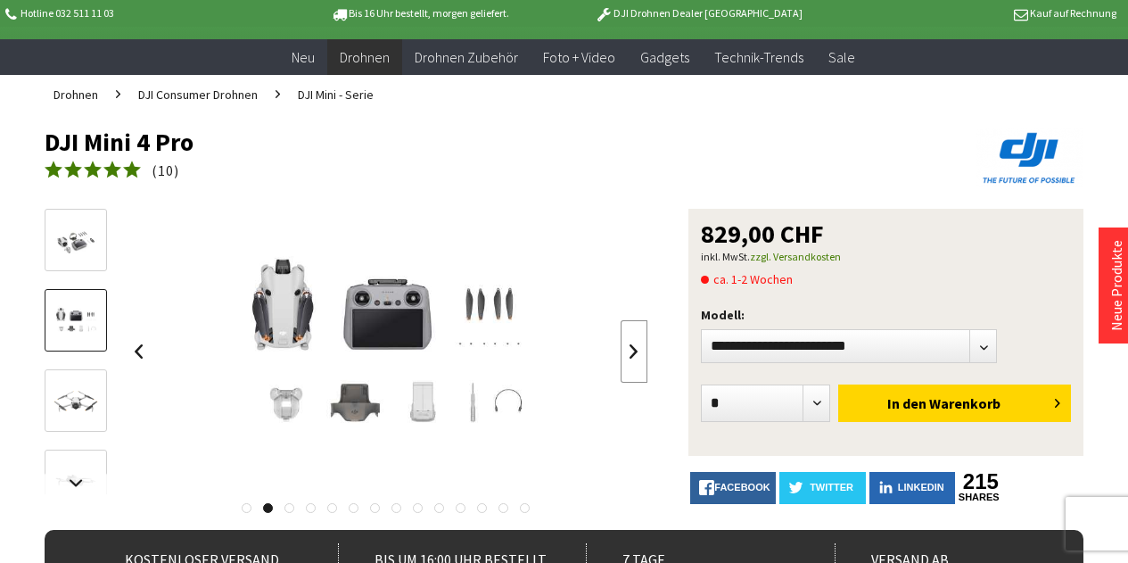 This screenshot has width=1128, height=563. What do you see at coordinates (665, 57) in the screenshot?
I see `a: Gadgets` at bounding box center [665, 57].